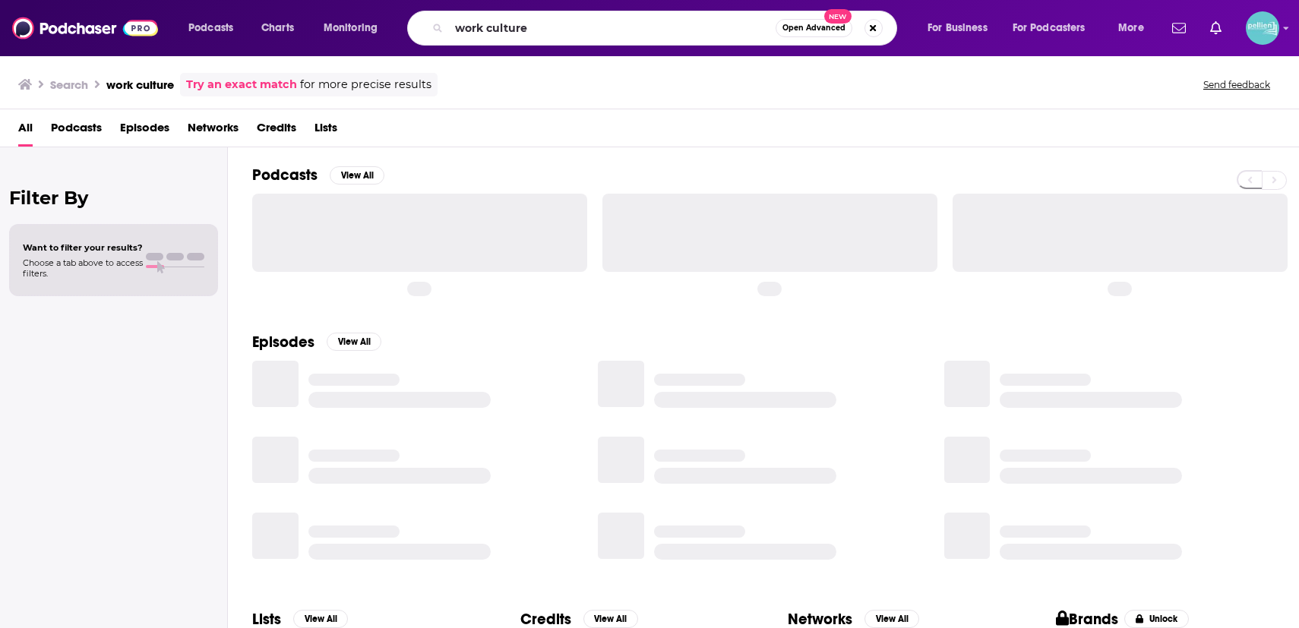 The height and width of the screenshot is (628, 1299). What do you see at coordinates (113, 198) in the screenshot?
I see `h2: Filter By` at bounding box center [113, 198].